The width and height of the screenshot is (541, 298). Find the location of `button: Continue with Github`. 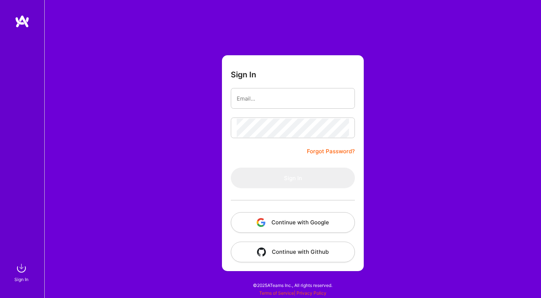

button: Continue with Github is located at coordinates (293, 252).